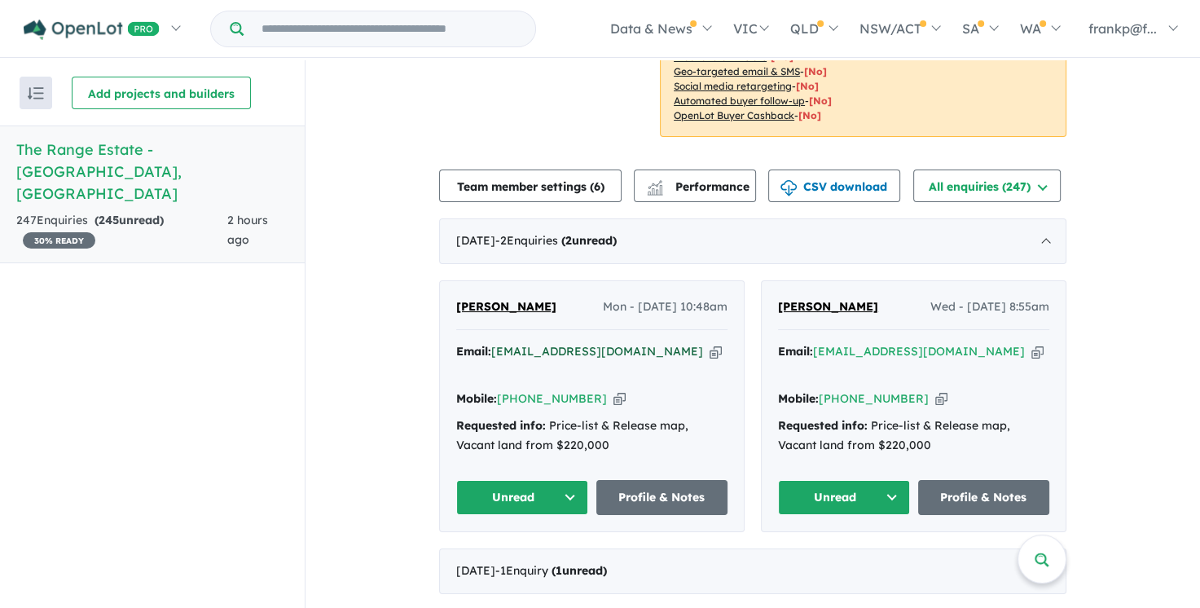 The width and height of the screenshot is (1200, 608). What do you see at coordinates (91, 29) in the screenshot?
I see `img: Openlot PRO Logo White` at bounding box center [91, 29].